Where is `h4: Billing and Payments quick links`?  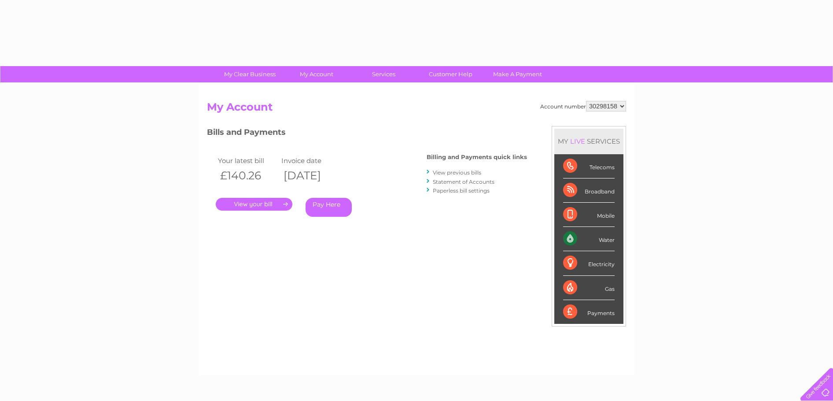
h4: Billing and Payments quick links is located at coordinates (477, 157).